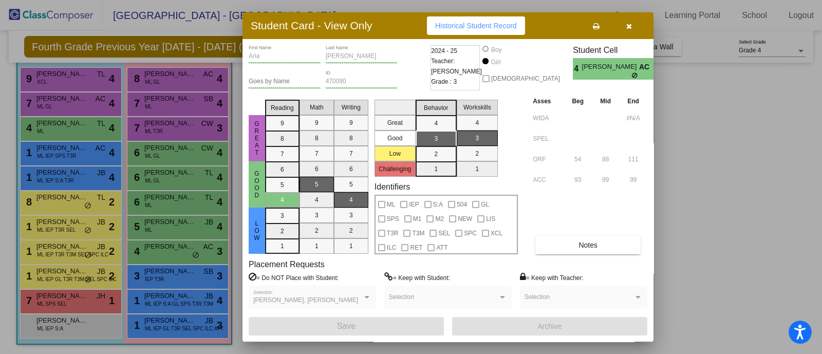 The width and height of the screenshot is (822, 354). I want to click on span: SEL, so click(444, 233).